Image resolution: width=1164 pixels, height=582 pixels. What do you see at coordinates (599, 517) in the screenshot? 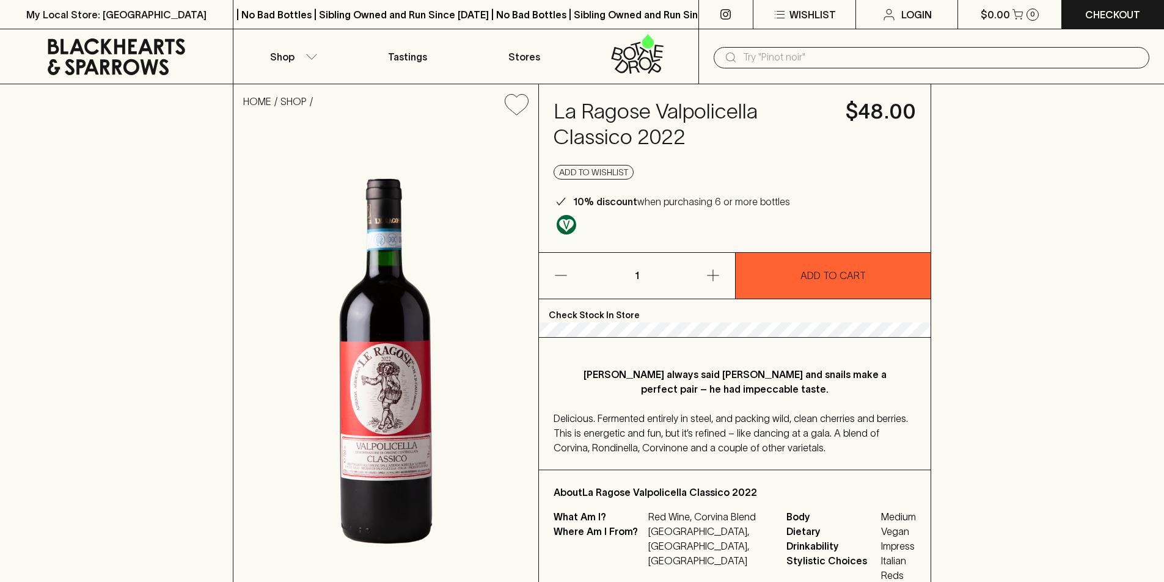
I see `p: What Am I?` at bounding box center [599, 517].